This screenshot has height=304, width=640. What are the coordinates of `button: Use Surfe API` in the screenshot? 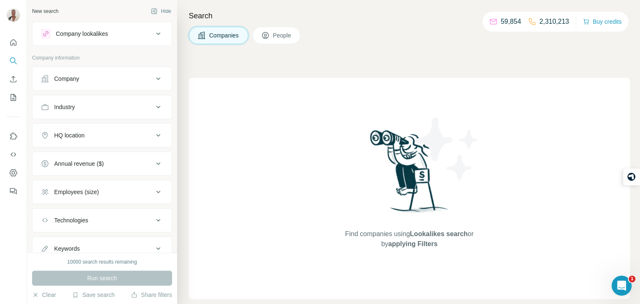 It's located at (13, 155).